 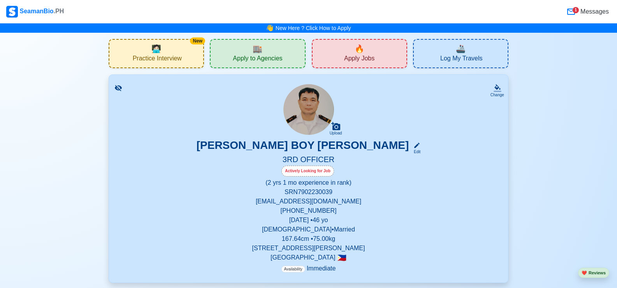 I want to click on span: new, so click(x=359, y=49).